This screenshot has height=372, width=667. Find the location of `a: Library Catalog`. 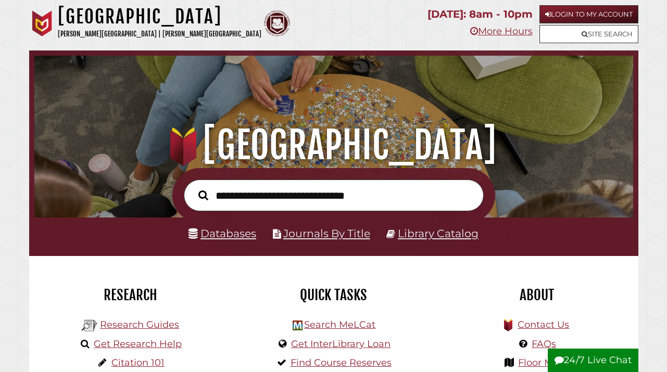

a: Library Catalog is located at coordinates (438, 233).